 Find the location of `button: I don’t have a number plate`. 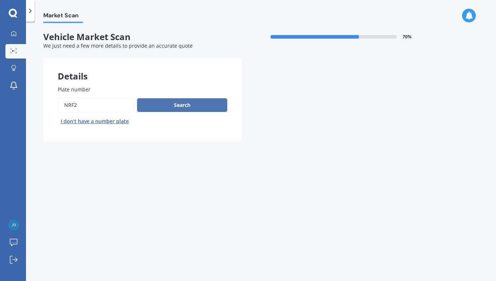

button: I don’t have a number plate is located at coordinates (95, 121).